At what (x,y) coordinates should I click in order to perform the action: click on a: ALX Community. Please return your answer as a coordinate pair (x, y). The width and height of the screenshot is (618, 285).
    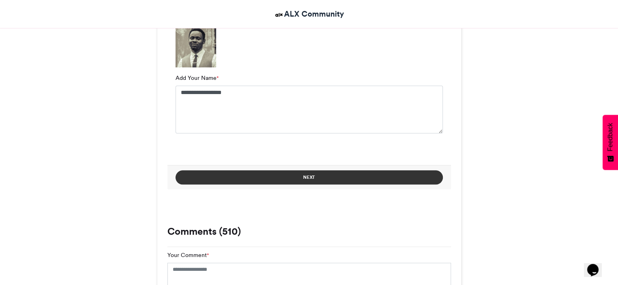
    Looking at the image, I should click on (309, 14).